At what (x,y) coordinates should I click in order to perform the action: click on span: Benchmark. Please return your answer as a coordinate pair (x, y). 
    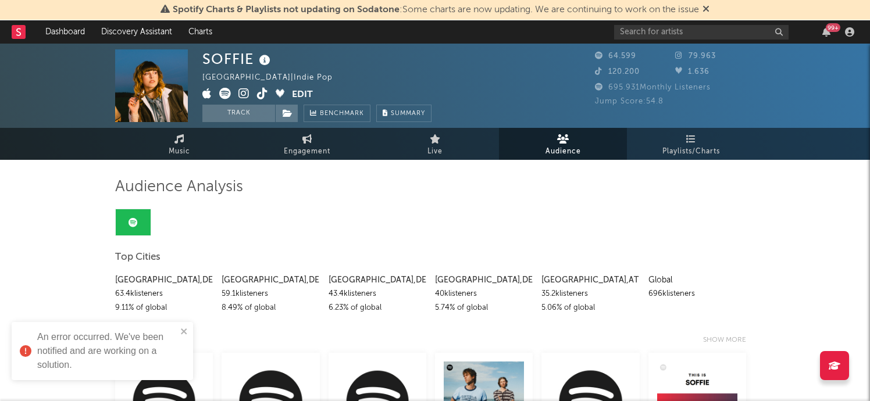
    Looking at the image, I should click on (342, 114).